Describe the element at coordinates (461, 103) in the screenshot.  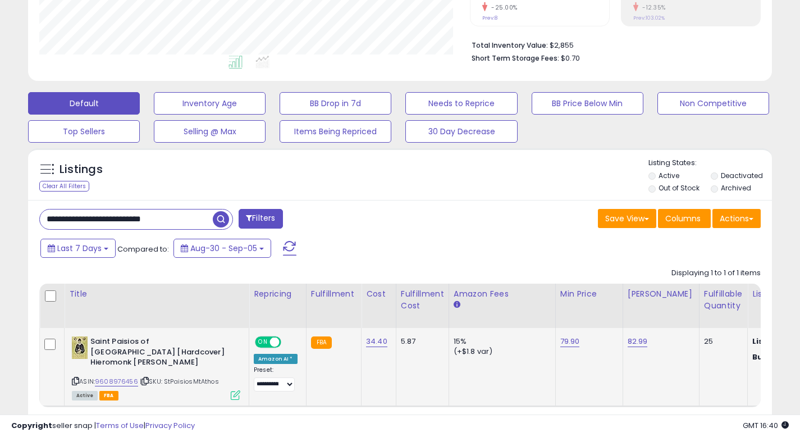
I see `button: Needs to Reprice` at that location.